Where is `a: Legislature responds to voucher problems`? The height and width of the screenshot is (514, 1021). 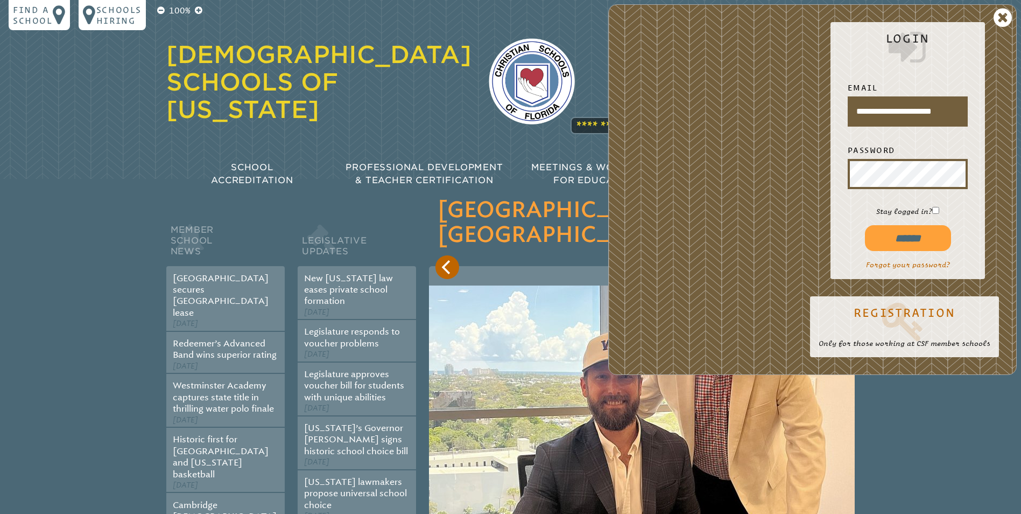
a: Legislature responds to voucher problems is located at coordinates (352, 337).